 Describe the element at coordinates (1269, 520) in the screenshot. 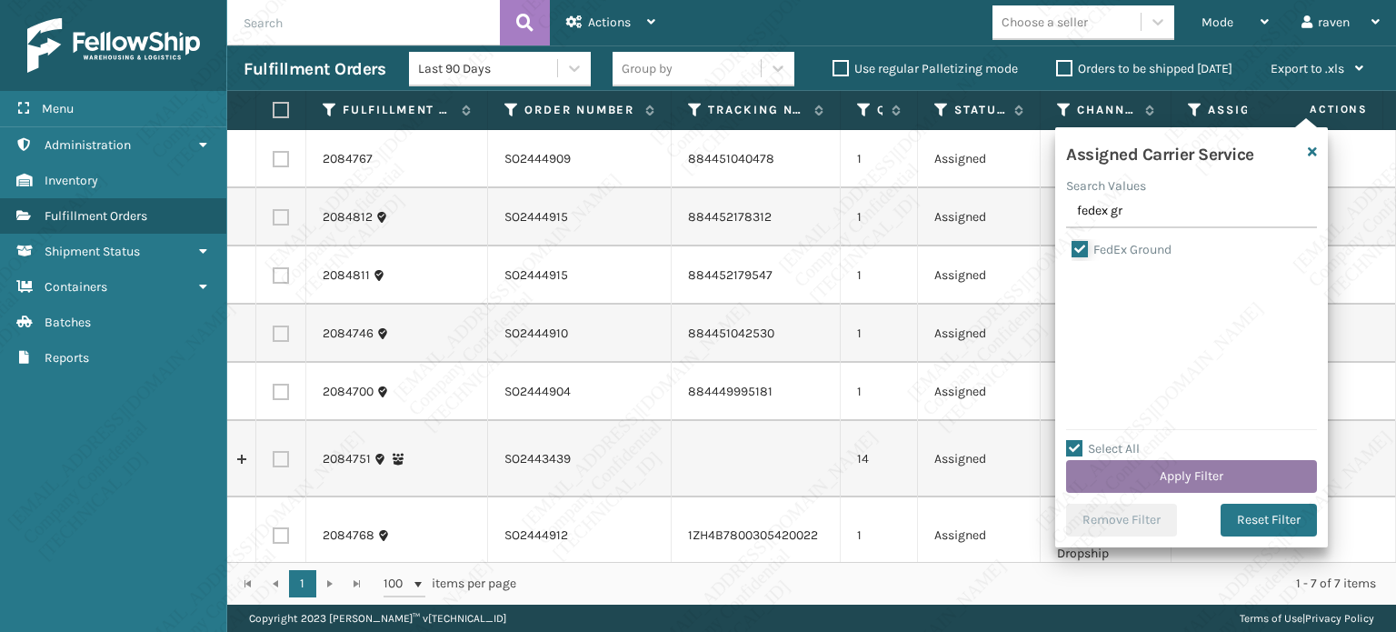

I see `button: Reset Filter` at that location.